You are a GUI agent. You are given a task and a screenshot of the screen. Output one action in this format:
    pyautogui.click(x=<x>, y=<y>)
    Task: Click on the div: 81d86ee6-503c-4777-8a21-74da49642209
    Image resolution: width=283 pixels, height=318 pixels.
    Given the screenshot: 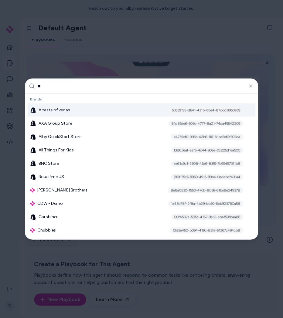 What is the action you would take?
    pyautogui.click(x=205, y=123)
    